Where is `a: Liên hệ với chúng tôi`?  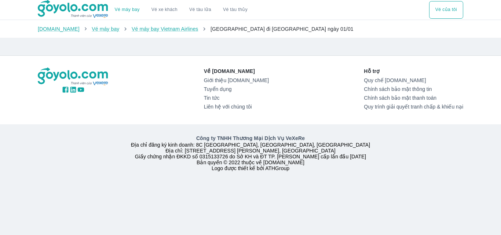
a: Liên hệ với chúng tôi is located at coordinates (236, 107).